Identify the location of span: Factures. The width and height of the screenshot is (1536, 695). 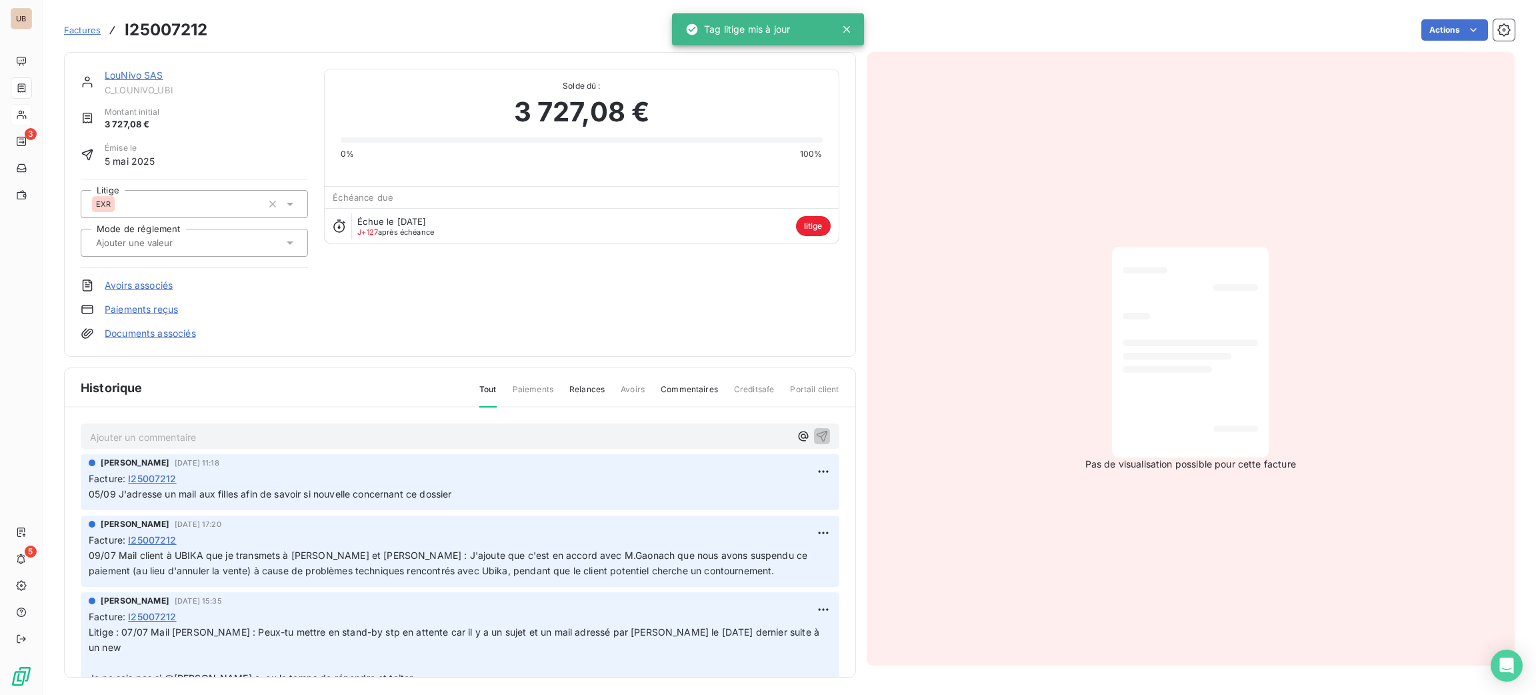
(82, 30).